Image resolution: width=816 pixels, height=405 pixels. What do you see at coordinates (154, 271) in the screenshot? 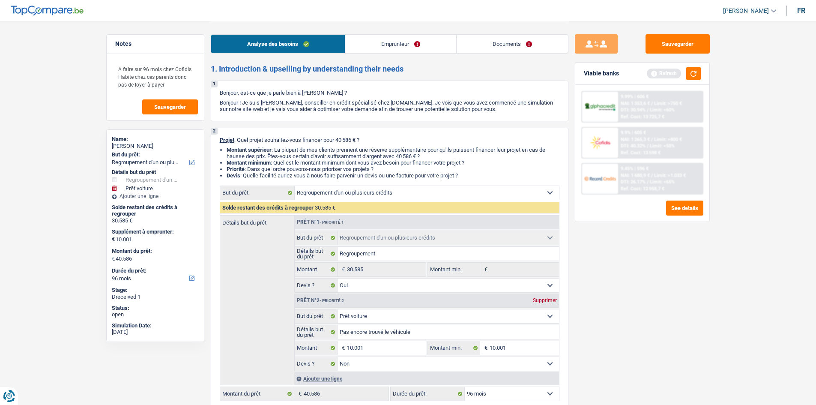
I see `label: Durée du prêt:` at bounding box center [154, 271].